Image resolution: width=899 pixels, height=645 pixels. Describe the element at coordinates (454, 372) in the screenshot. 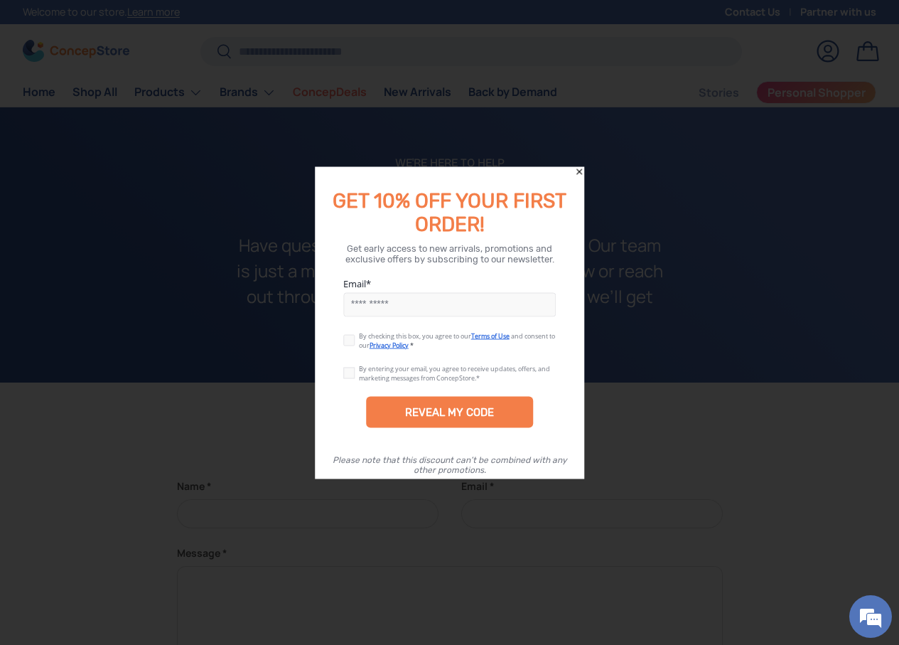

I see `div: By entering your email, you agree to receive updates, offers, and marketing messages from ConcepS...` at that location.